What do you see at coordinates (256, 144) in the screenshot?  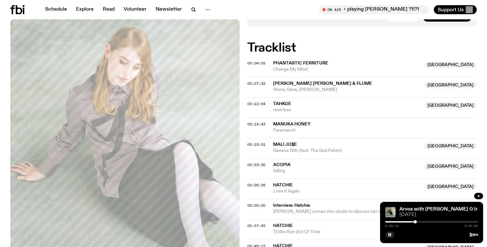 I see `span: 00:19:51` at bounding box center [256, 144].